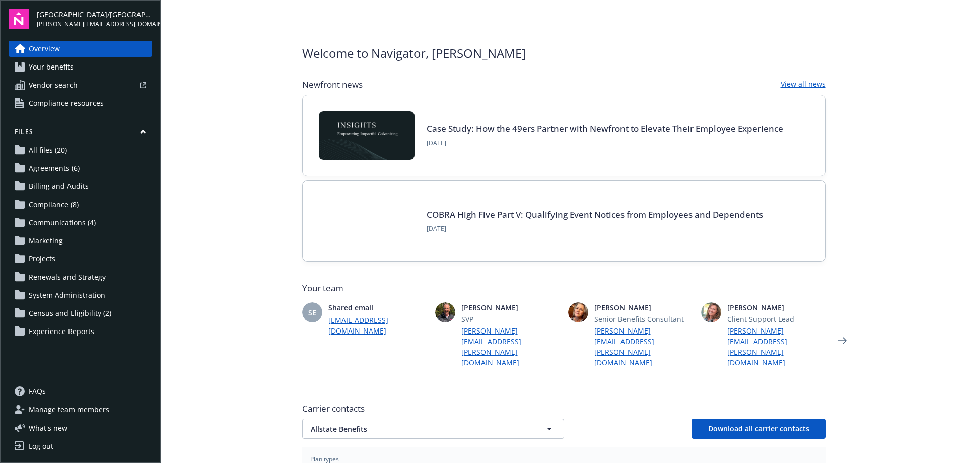  I want to click on a: Overview, so click(80, 49).